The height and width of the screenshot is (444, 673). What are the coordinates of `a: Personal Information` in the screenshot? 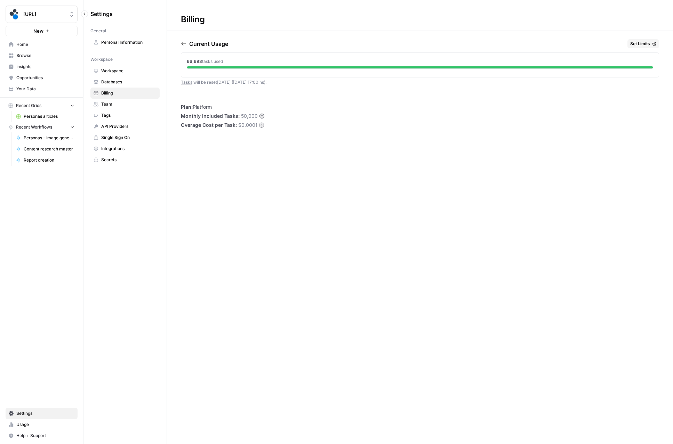 It's located at (125, 42).